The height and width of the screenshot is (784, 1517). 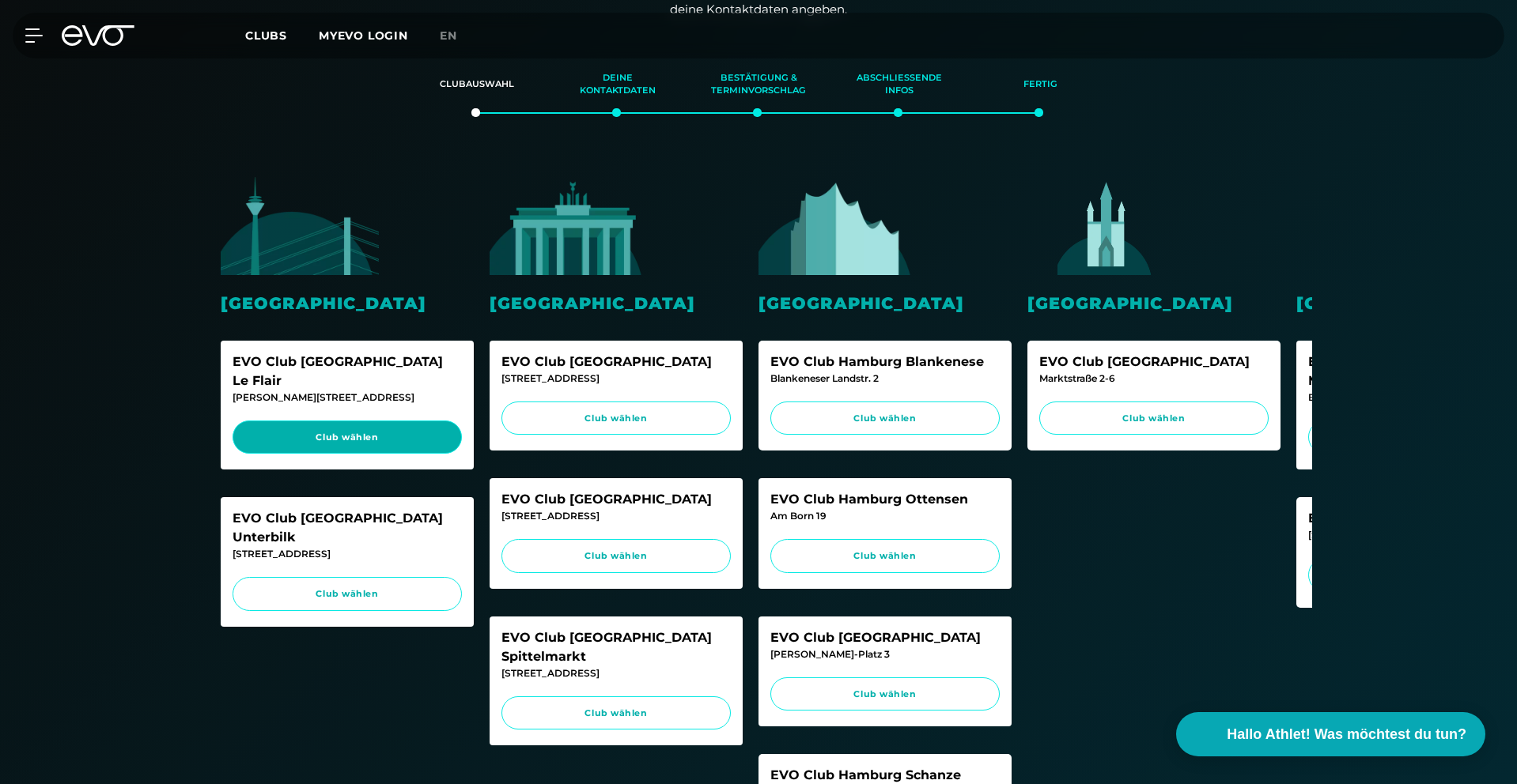 I want to click on div: Abschließende Infos, so click(x=900, y=85).